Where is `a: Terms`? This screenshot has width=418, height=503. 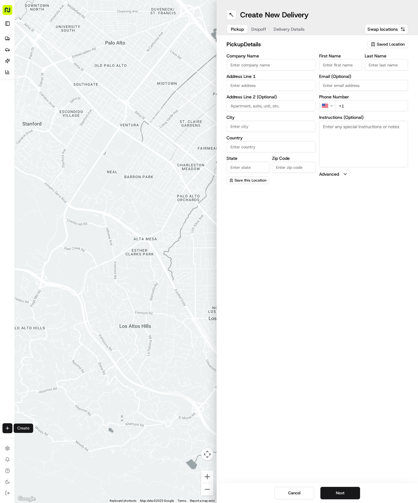 a: Terms is located at coordinates (182, 500).